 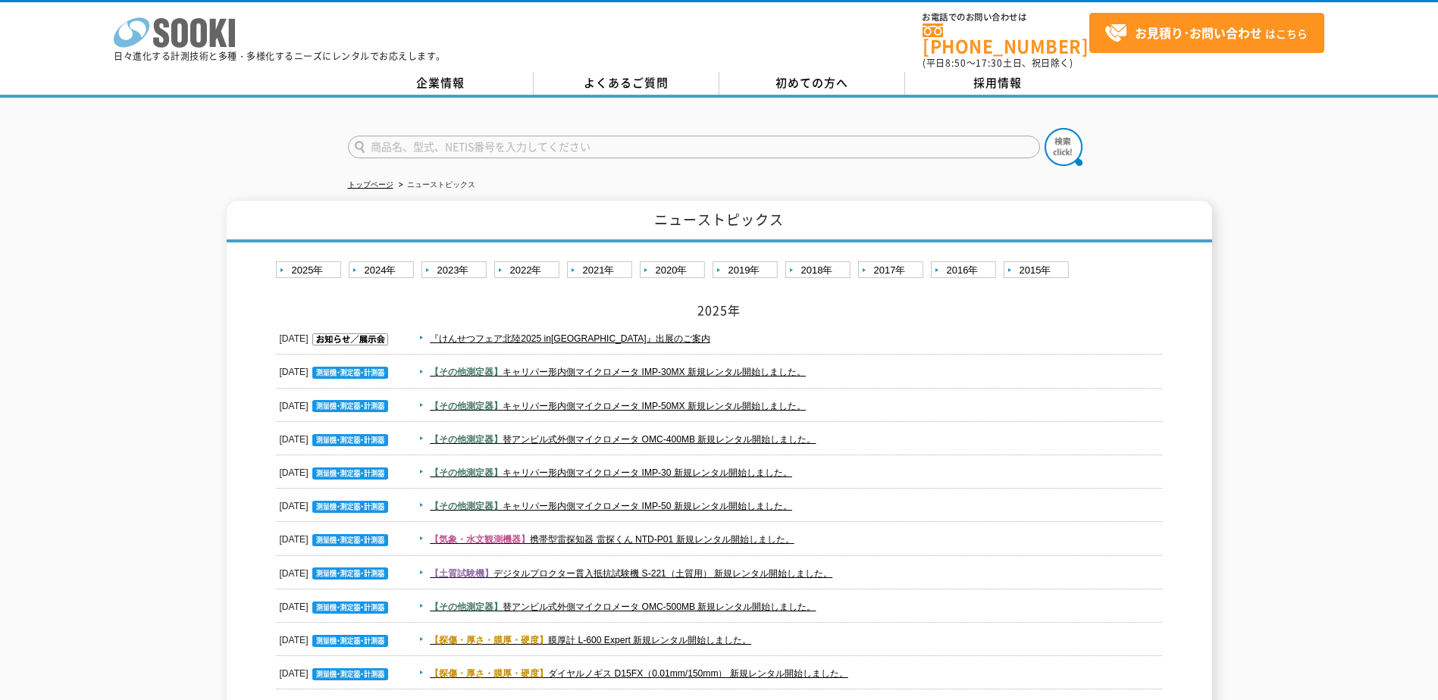 I want to click on span: (平日 ～ 土日、祝日除く), so click(x=998, y=63).